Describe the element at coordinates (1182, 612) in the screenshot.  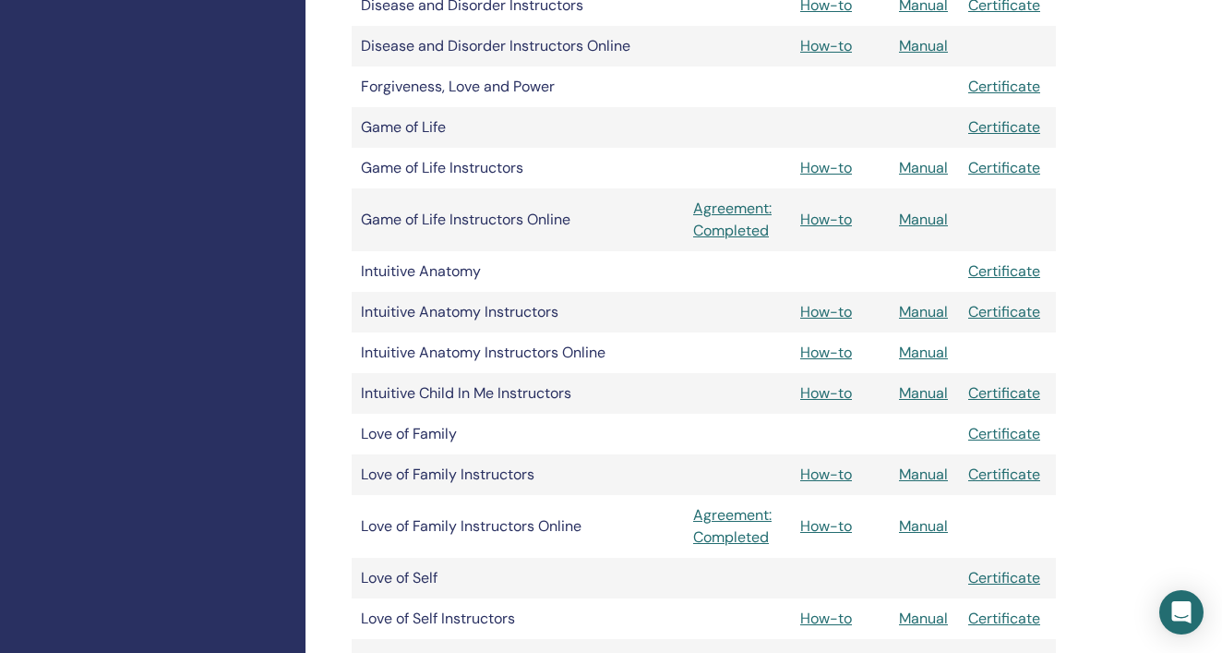
I see `div: Open Intercom Messenger` at that location.